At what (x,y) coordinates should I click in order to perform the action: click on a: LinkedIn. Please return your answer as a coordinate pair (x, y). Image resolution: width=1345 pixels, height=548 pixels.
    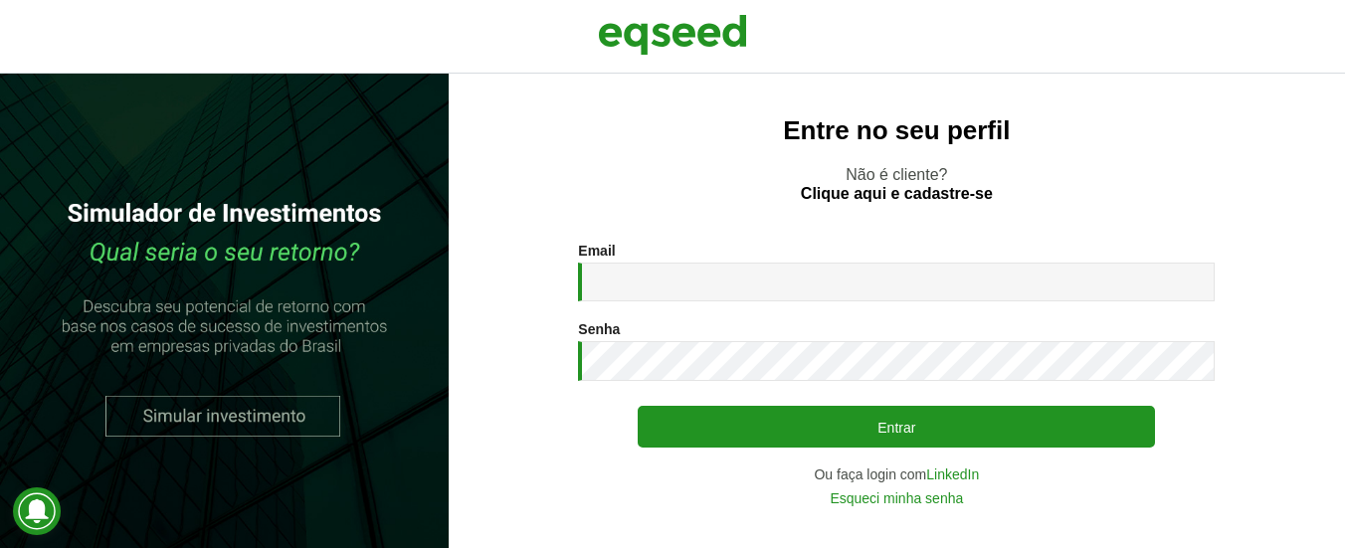
    Looking at the image, I should click on (952, 475).